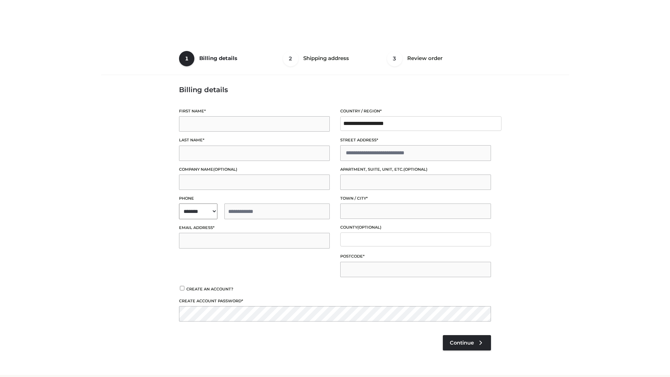 The height and width of the screenshot is (377, 670). Describe the element at coordinates (462, 343) in the screenshot. I see `span: Continue` at that location.